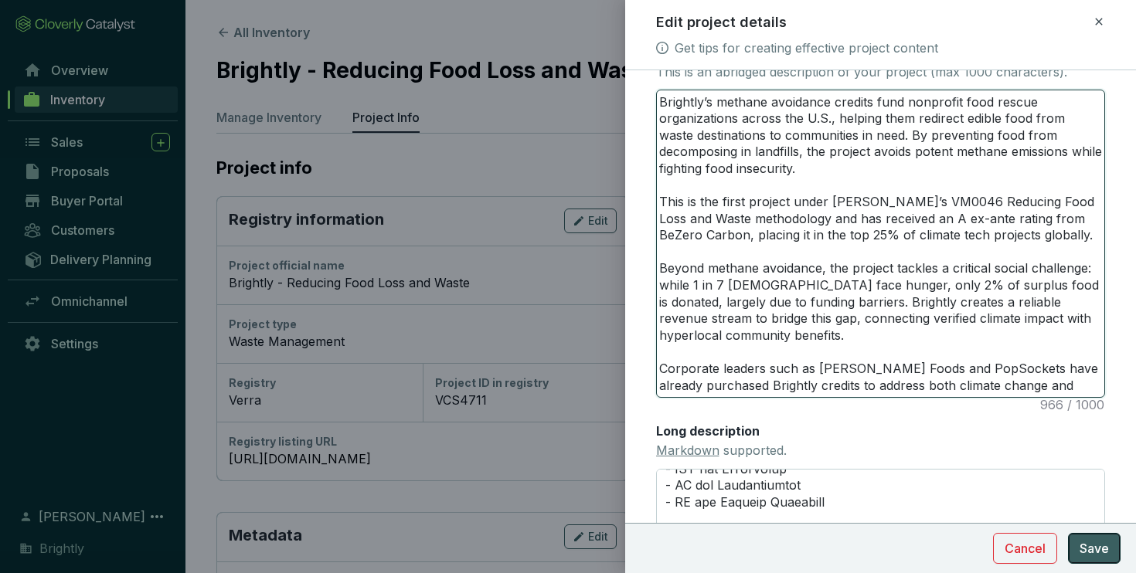  I want to click on span: Cancel, so click(1025, 549).